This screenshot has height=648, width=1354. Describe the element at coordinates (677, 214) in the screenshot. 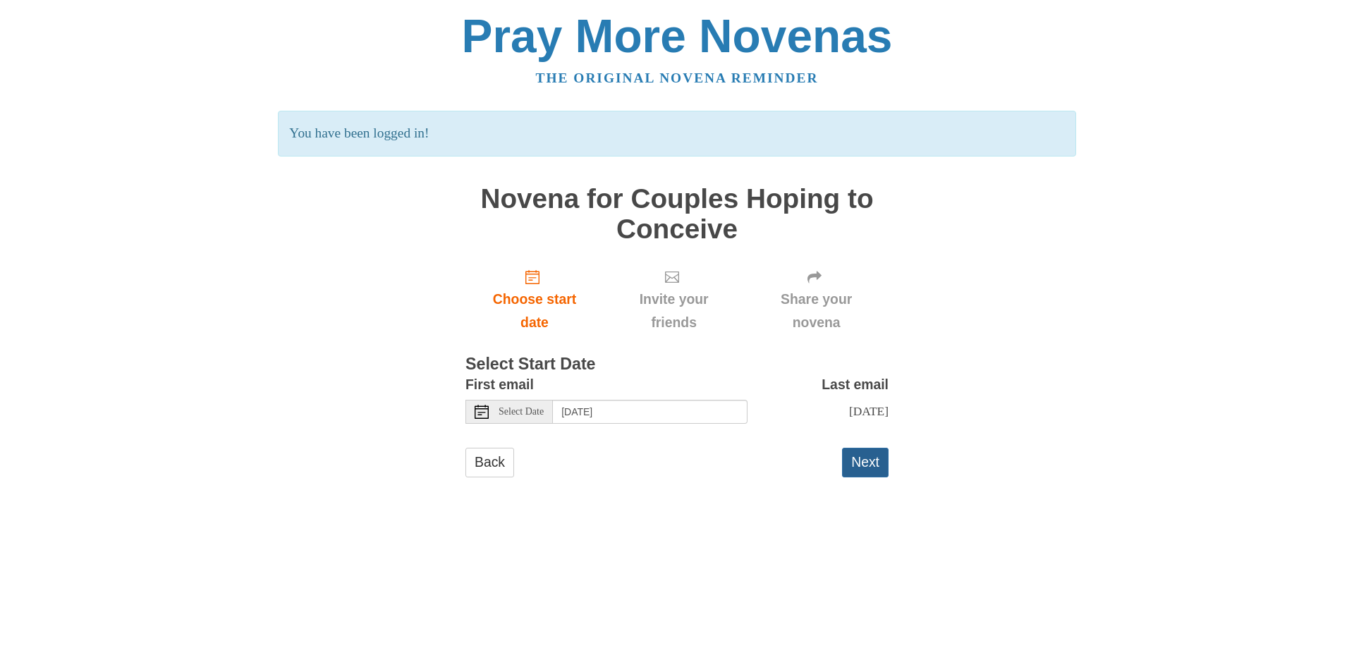

I see `h1: Novena for Couples Hoping to Conceive` at that location.